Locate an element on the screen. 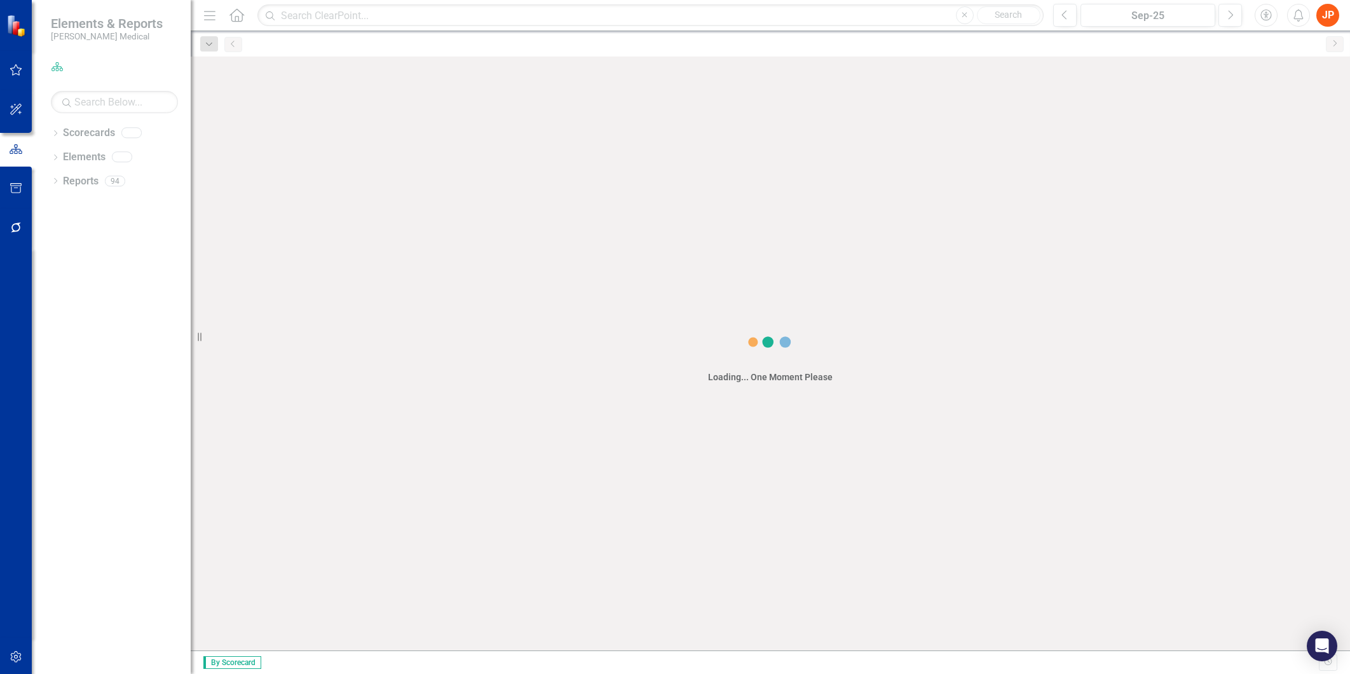 The width and height of the screenshot is (1350, 674). div: Sep-25 is located at coordinates (1148, 16).